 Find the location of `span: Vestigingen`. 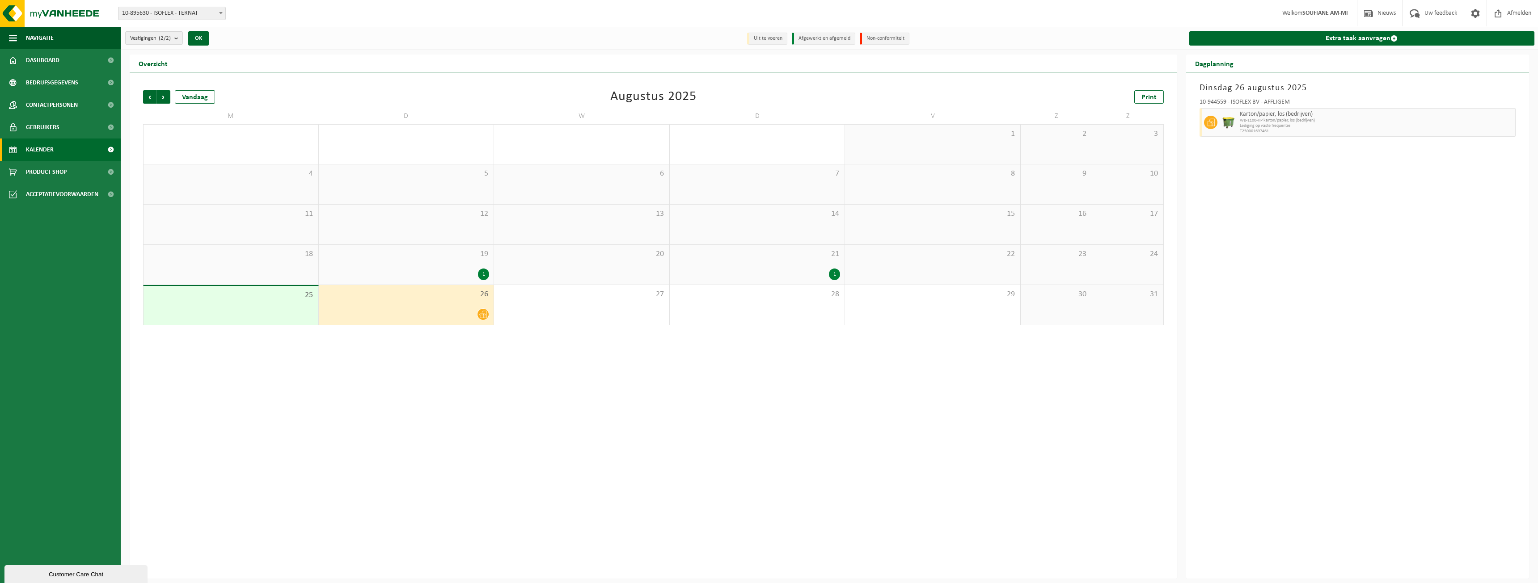

span: Vestigingen is located at coordinates (150, 38).